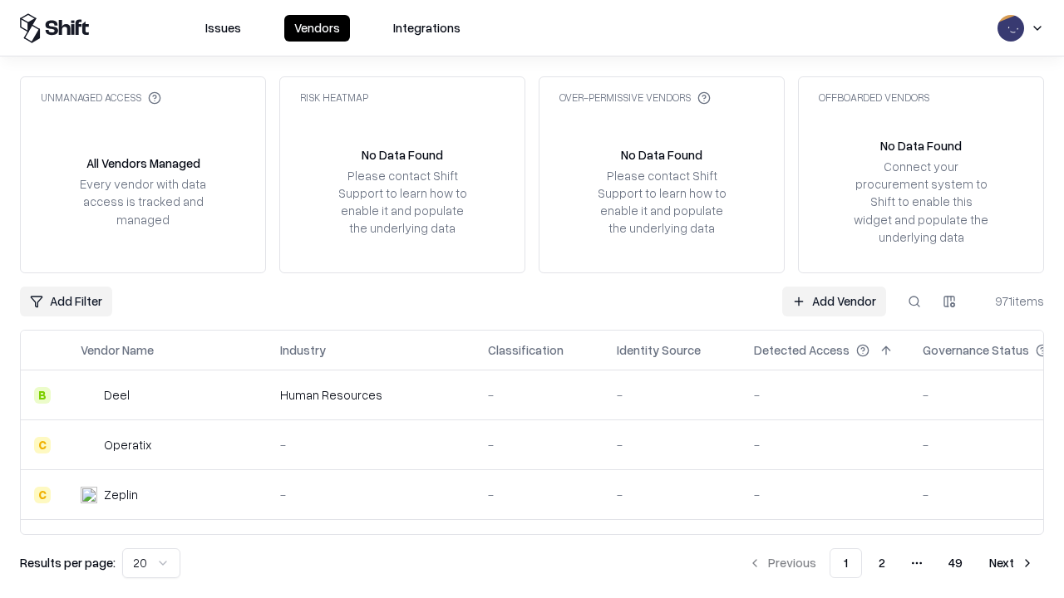  What do you see at coordinates (801, 350) in the screenshot?
I see `div: Detected Access` at bounding box center [801, 350].